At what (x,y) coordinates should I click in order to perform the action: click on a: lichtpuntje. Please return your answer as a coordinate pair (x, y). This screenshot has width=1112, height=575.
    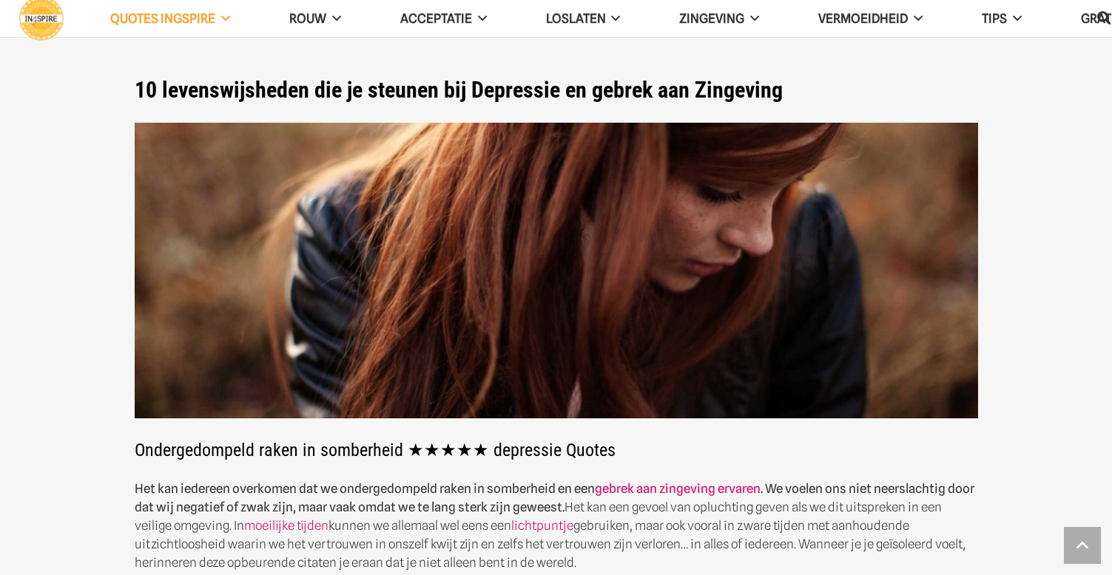
    Looking at the image, I should click on (542, 526).